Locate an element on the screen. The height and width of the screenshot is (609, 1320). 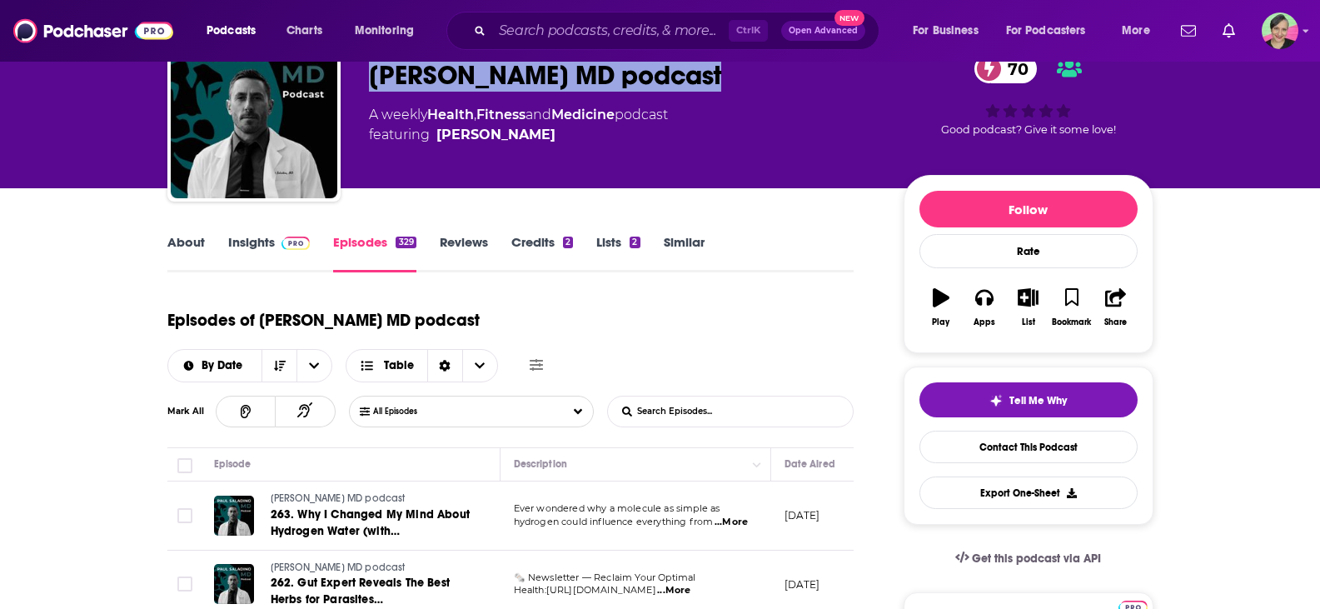
div: 70Good podcast? Give it some love! is located at coordinates (1029, 95).